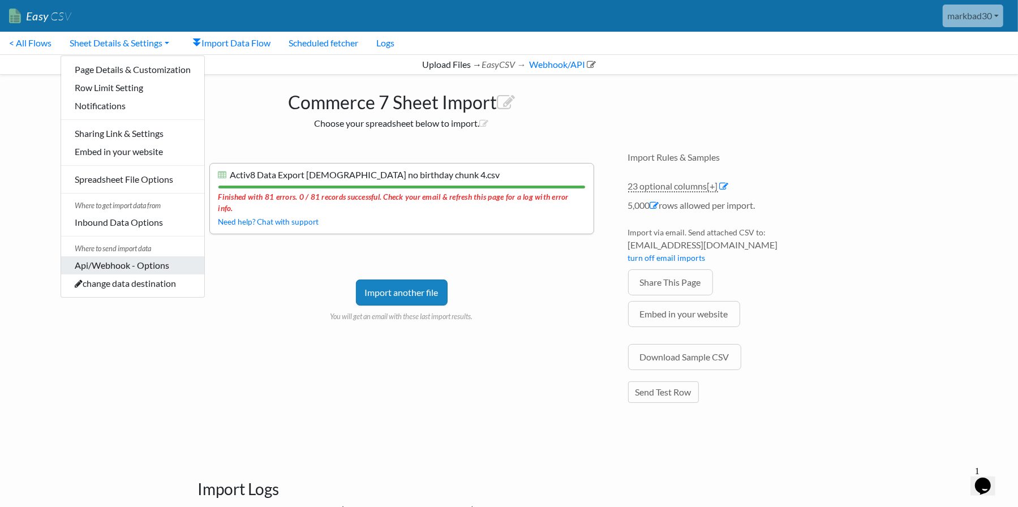 This screenshot has width=1018, height=507. What do you see at coordinates (119, 43) in the screenshot?
I see `a: Sheet Details & Settings` at bounding box center [119, 43].